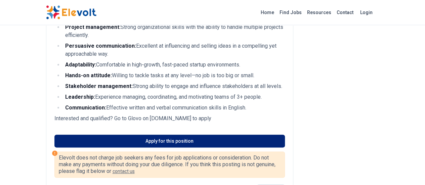 This screenshot has height=185, width=425. What do you see at coordinates (99, 86) in the screenshot?
I see `strong: Stakeholder management:` at bounding box center [99, 86].